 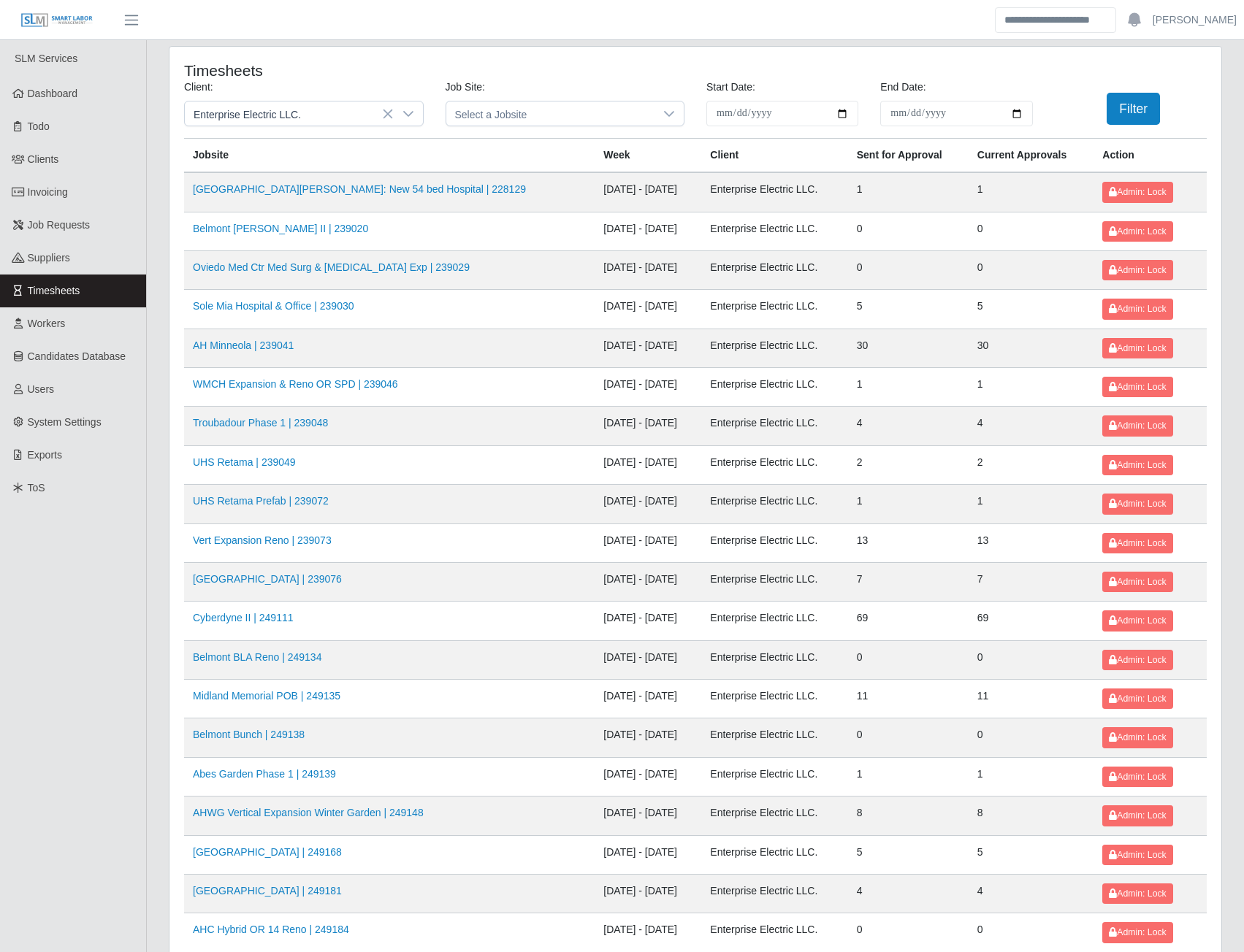 I want to click on td: 8, so click(x=908, y=815).